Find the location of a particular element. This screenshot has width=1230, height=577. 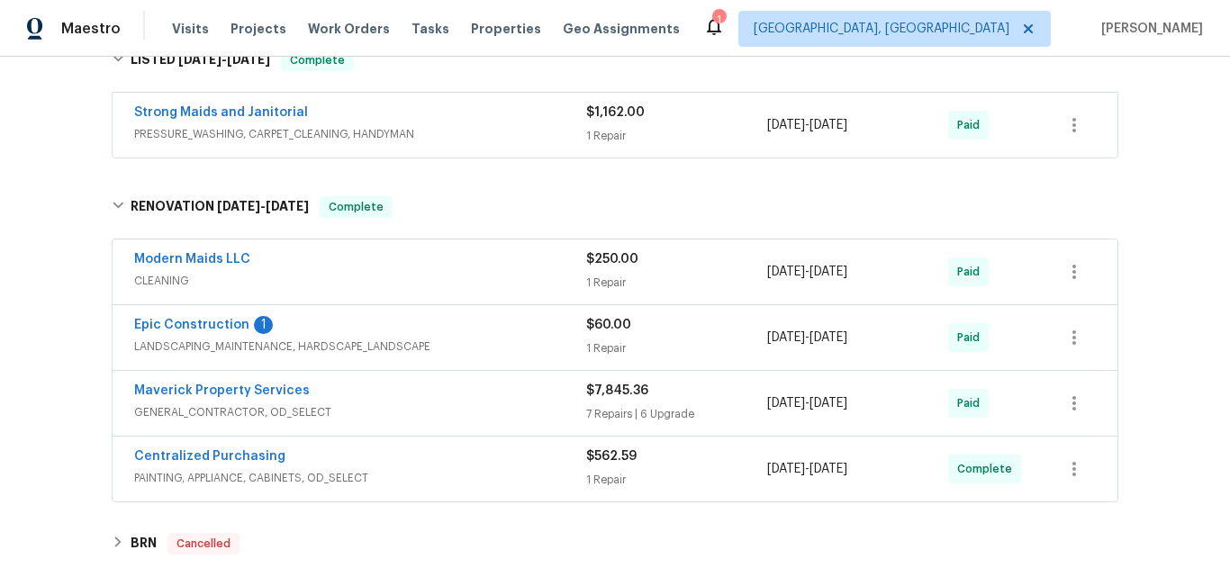

span: Visits is located at coordinates (190, 29).